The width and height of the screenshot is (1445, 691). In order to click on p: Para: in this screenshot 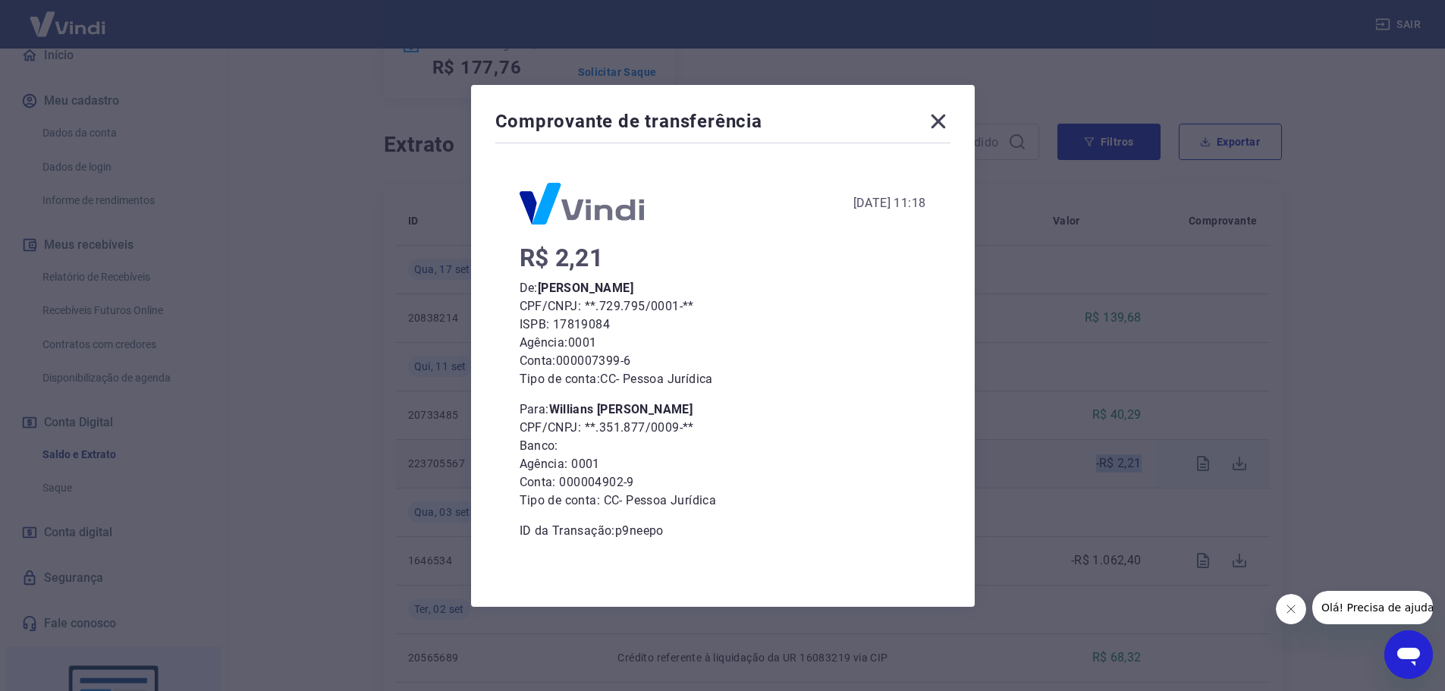, I will do `click(723, 410)`.